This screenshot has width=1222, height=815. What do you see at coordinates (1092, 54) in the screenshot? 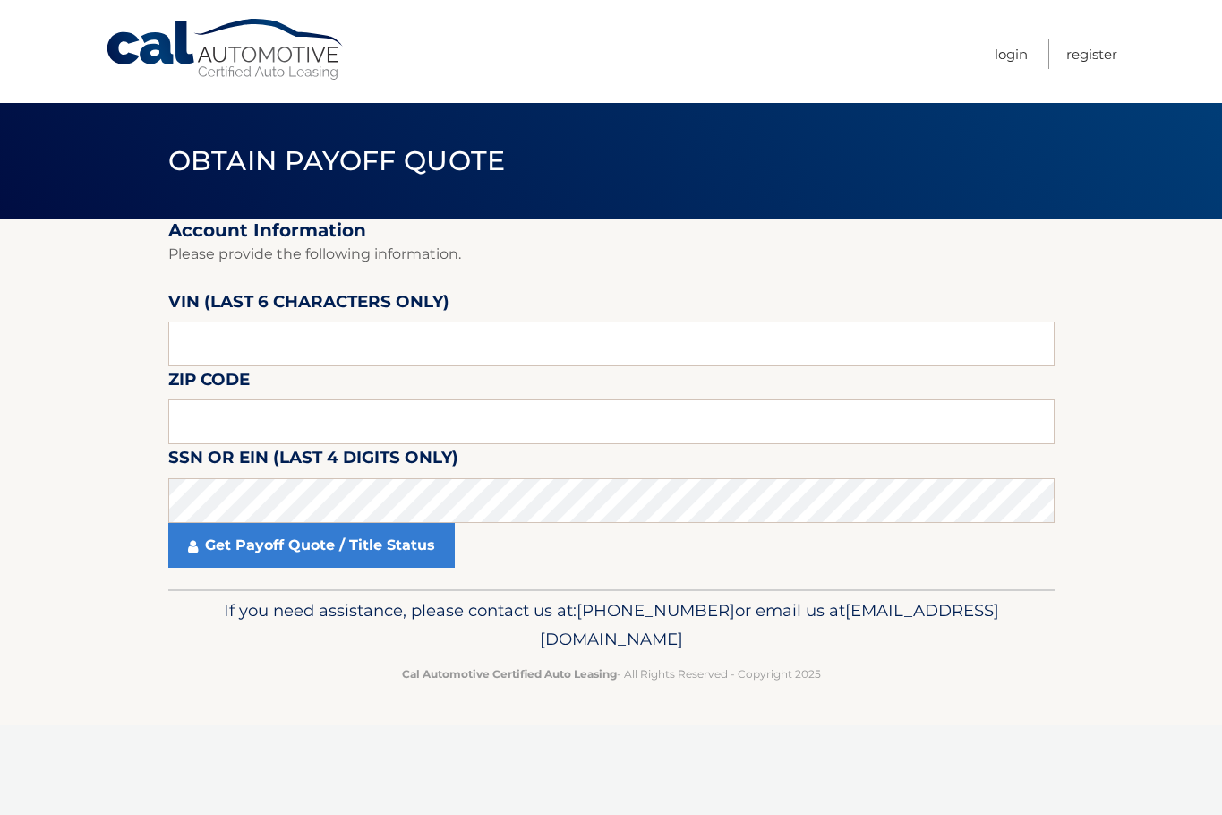
I see `a: Register` at bounding box center [1092, 54].